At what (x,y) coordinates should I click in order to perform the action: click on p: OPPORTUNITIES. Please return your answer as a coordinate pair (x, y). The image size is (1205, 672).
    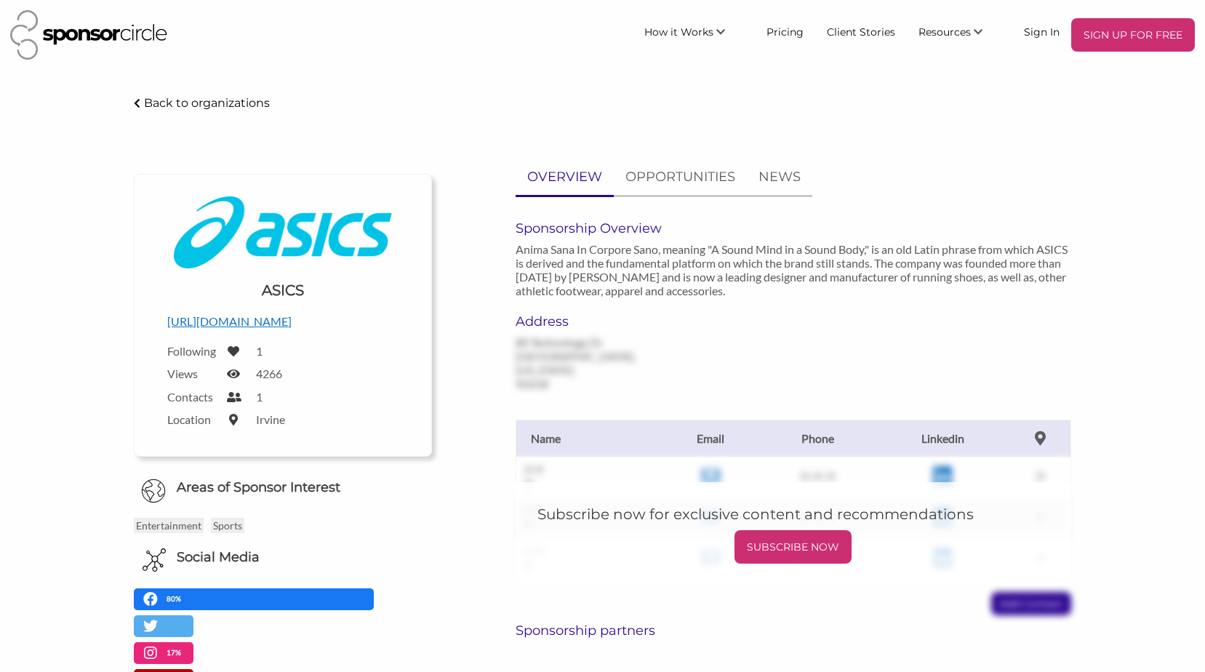
    Looking at the image, I should click on (680, 177).